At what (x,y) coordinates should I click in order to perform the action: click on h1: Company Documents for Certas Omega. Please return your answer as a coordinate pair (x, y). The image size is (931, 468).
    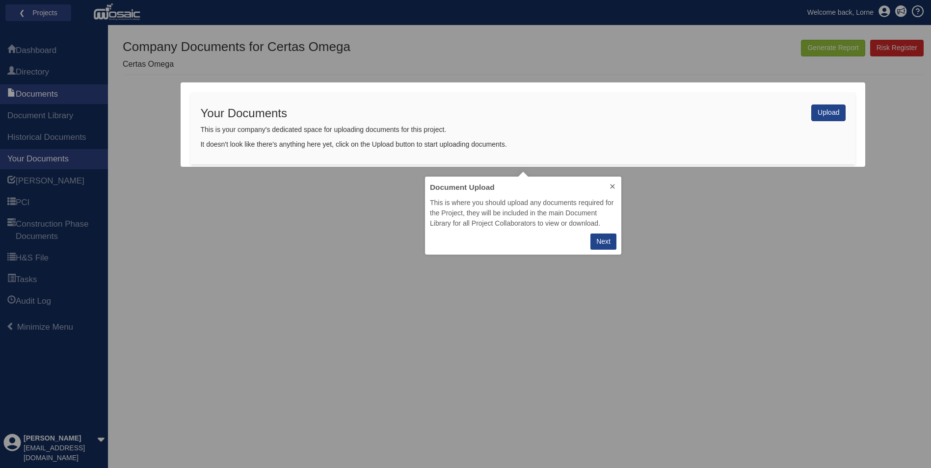
    Looking at the image, I should click on (237, 47).